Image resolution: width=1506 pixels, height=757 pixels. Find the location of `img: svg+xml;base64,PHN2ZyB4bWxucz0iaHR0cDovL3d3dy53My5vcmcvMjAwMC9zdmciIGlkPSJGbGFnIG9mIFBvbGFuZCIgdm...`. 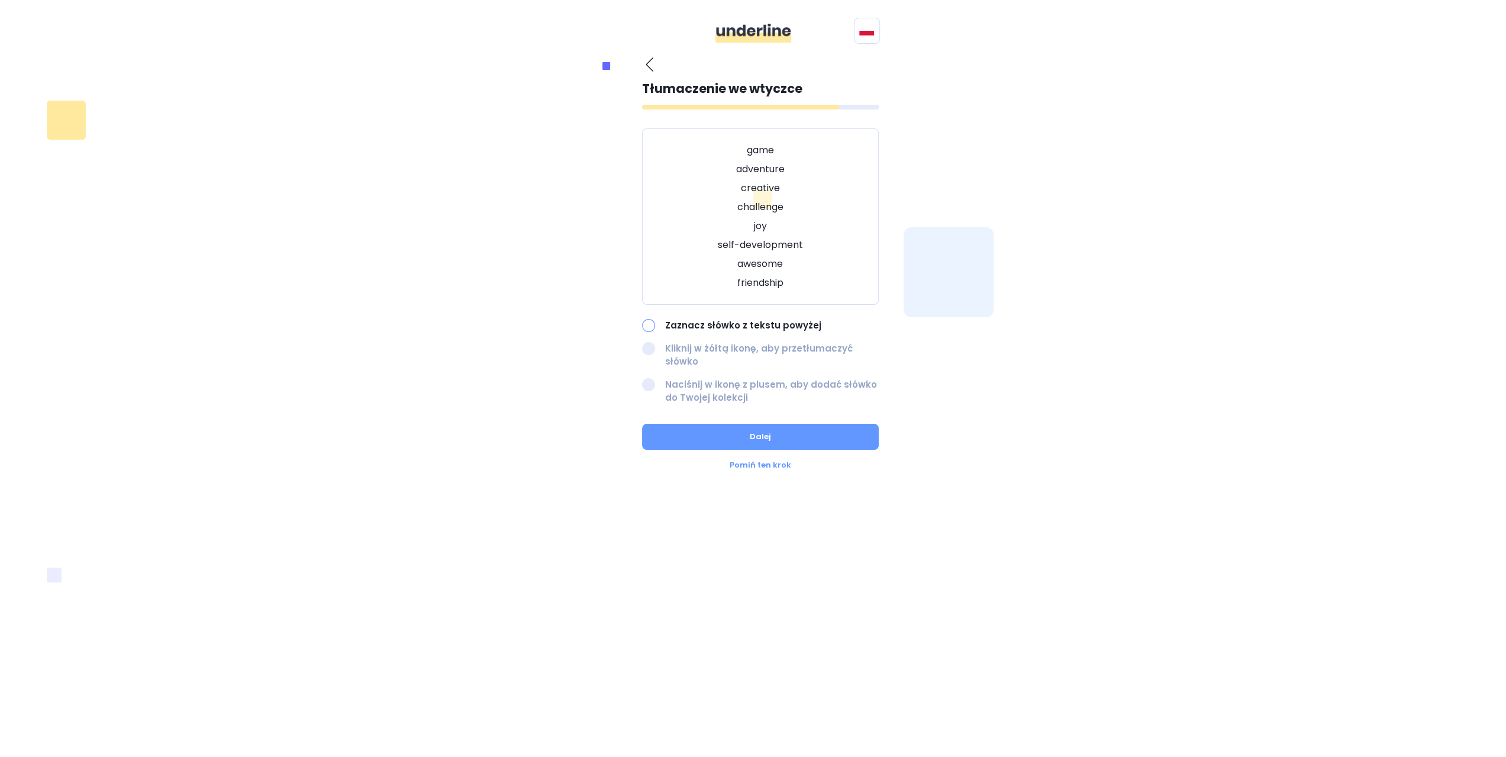

img: svg+xml;base64,PHN2ZyB4bWxucz0iaHR0cDovL3d3dy53My5vcmcvMjAwMC9zdmciIGlkPSJGbGFnIG9mIFBvbGFuZCIgdm... is located at coordinates (867, 31).